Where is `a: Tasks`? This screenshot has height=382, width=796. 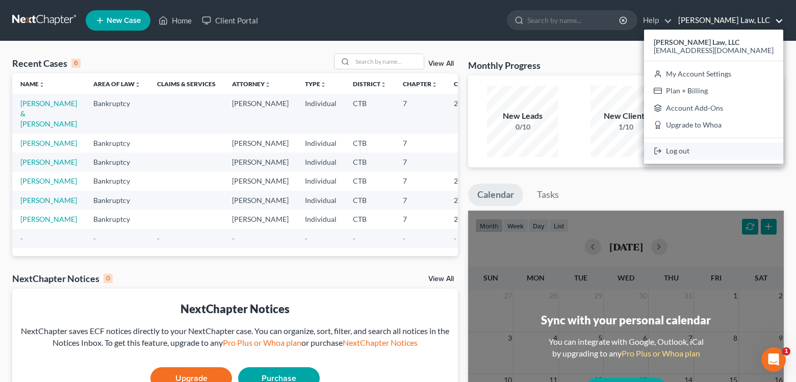
a: Tasks is located at coordinates (547, 195).